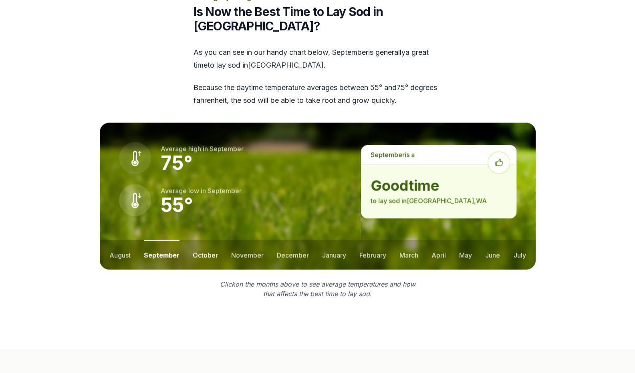  Describe the element at coordinates (120, 255) in the screenshot. I see `button: august` at that location.